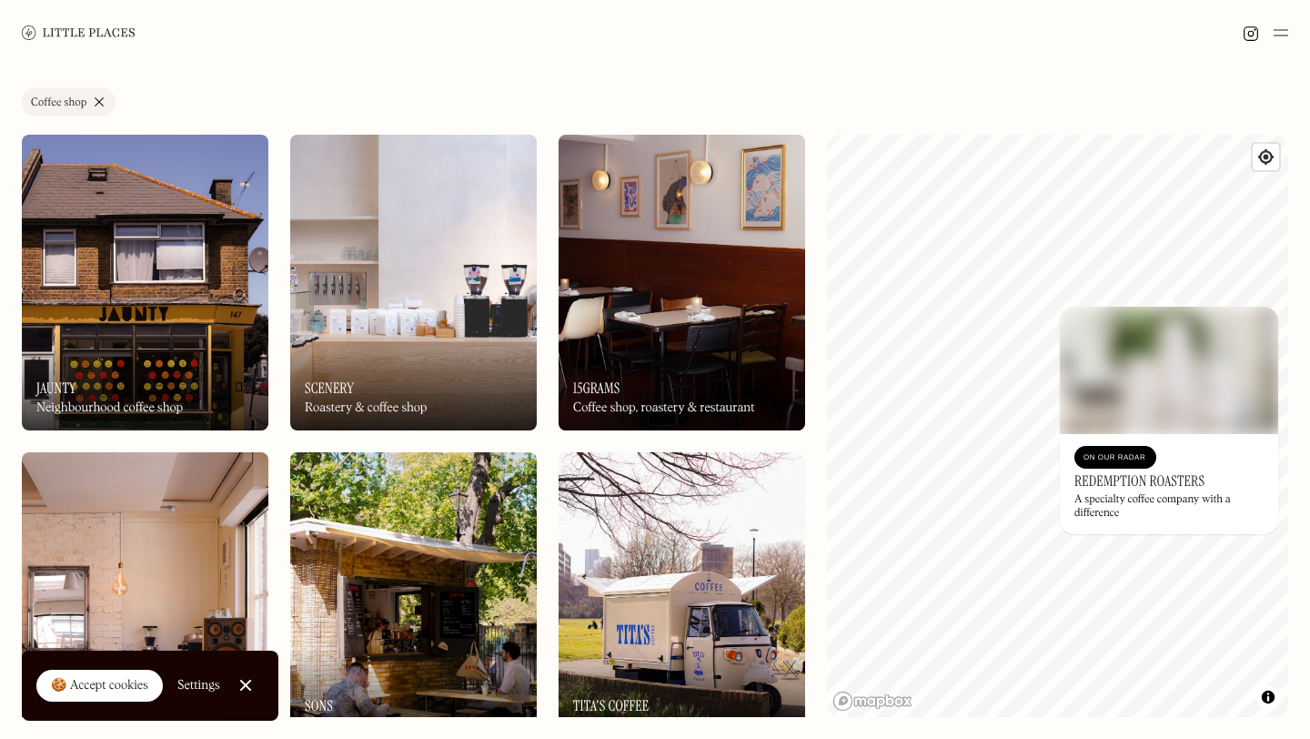 This screenshot has width=1310, height=739. What do you see at coordinates (611, 705) in the screenshot?
I see `h3: Tita's Coffee` at bounding box center [611, 705].